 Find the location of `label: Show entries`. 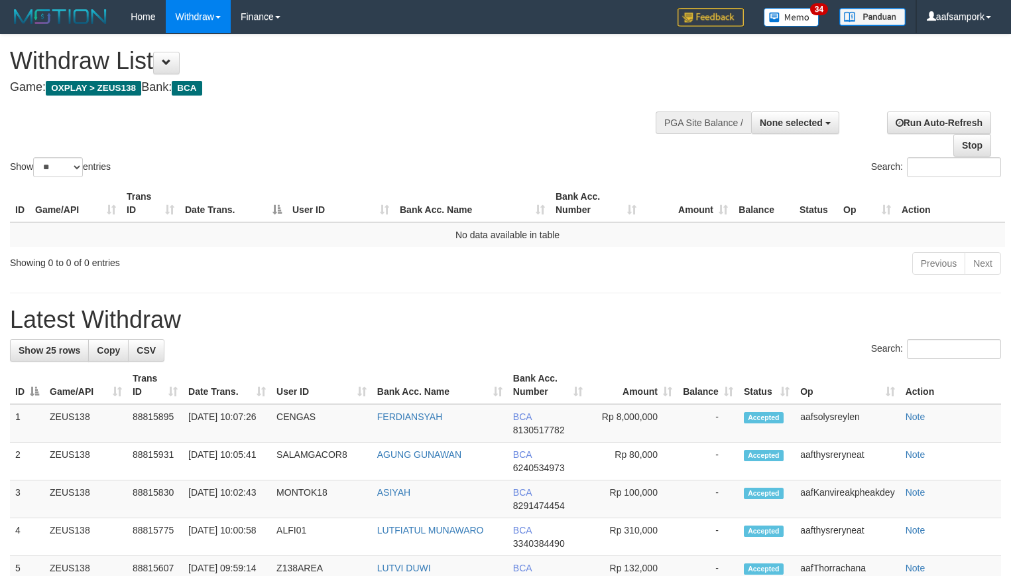

label: Show entries is located at coordinates (60, 167).